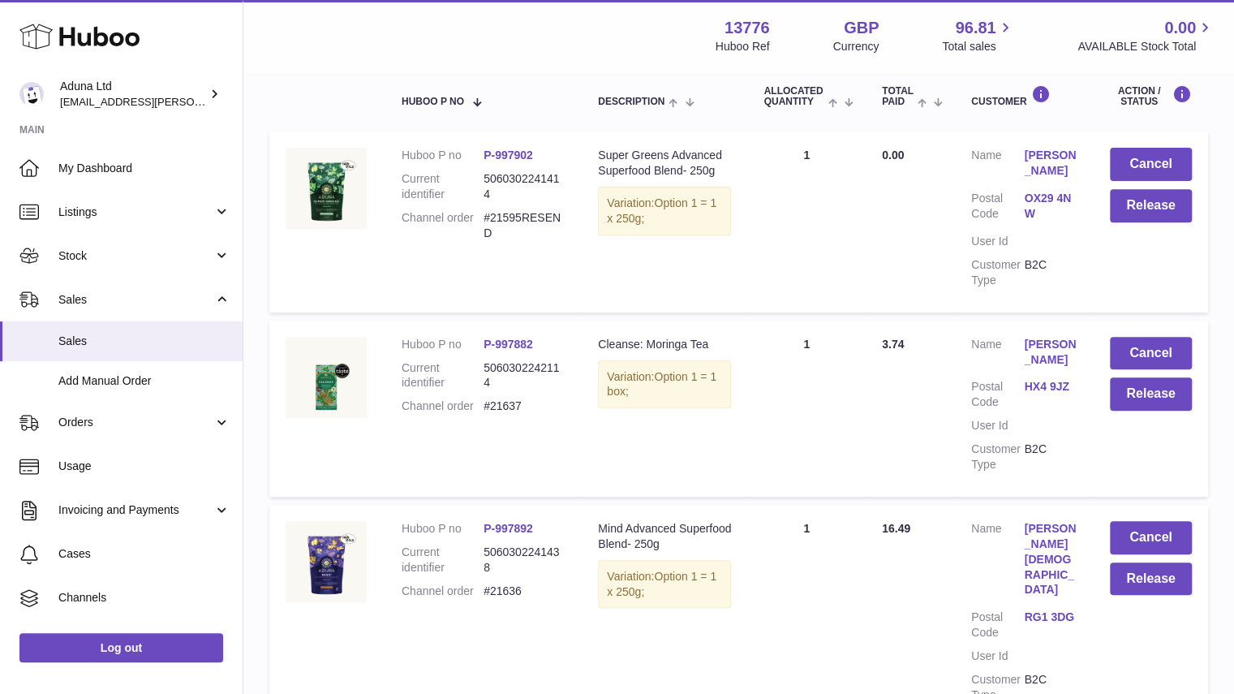 The height and width of the screenshot is (694, 1234). What do you see at coordinates (1050, 617) in the screenshot?
I see `a: RG1 3DG` at bounding box center [1050, 617].